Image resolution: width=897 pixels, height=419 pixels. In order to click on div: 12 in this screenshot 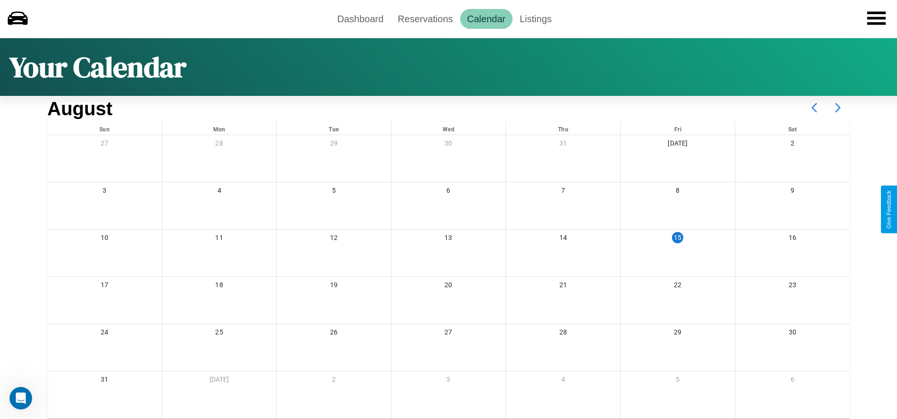, I will do `click(333, 239)`.